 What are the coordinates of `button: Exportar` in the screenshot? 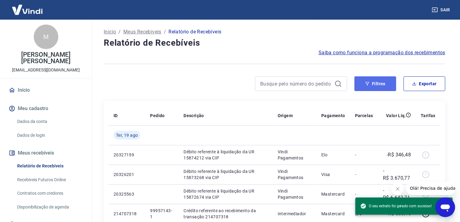 It's located at (425, 84).